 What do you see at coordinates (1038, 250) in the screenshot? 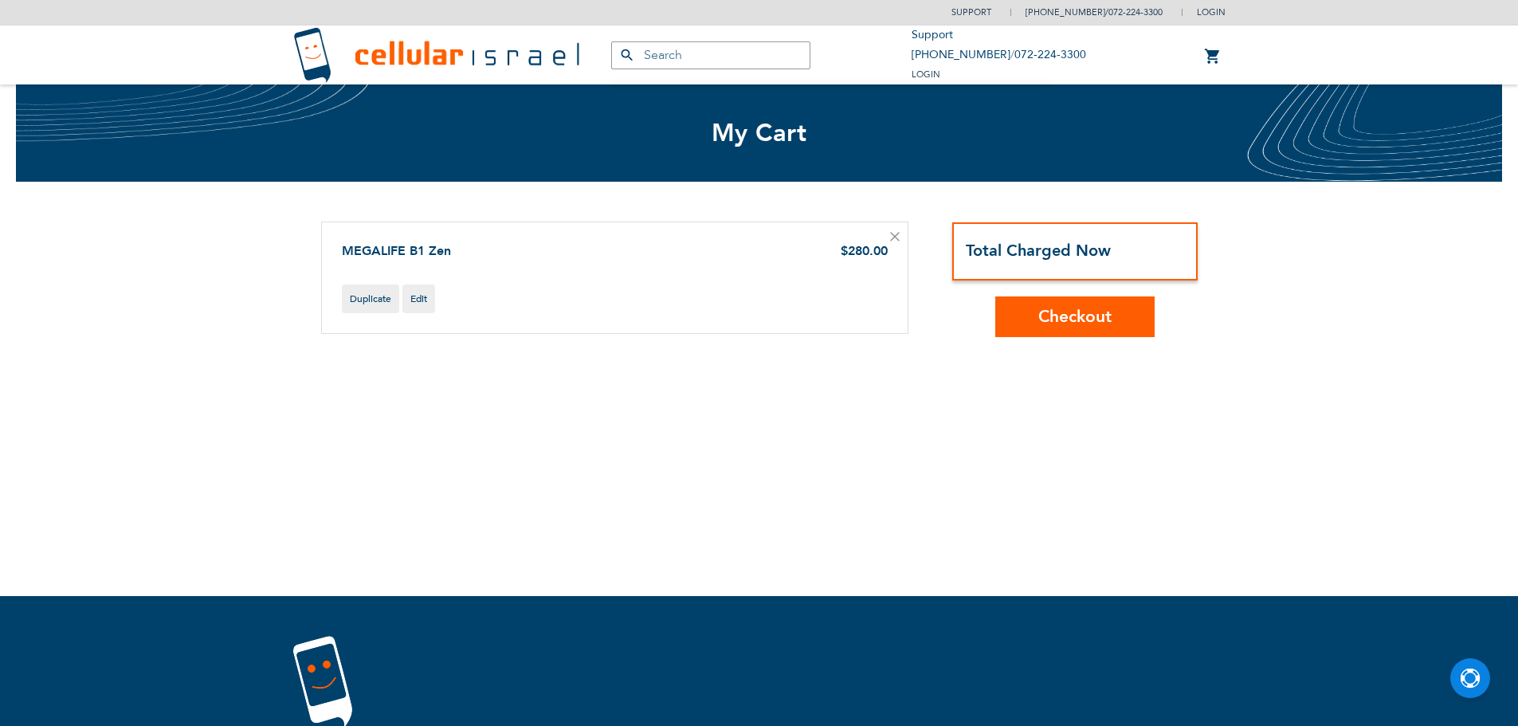
I see `strong: Total Charged Now` at bounding box center [1038, 250].